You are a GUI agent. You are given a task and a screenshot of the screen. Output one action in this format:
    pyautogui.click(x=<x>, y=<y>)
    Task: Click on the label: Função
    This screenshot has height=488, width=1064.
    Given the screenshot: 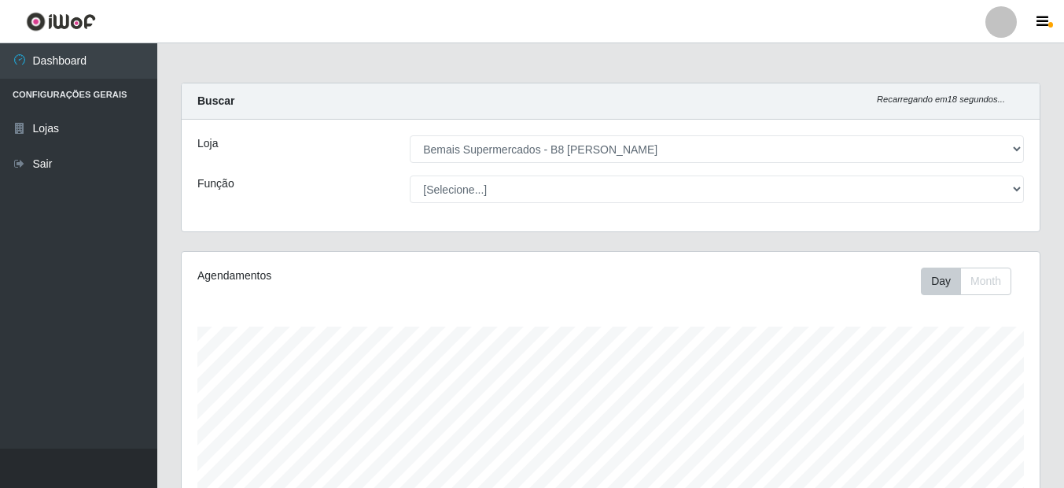 What is the action you would take?
    pyautogui.click(x=215, y=183)
    